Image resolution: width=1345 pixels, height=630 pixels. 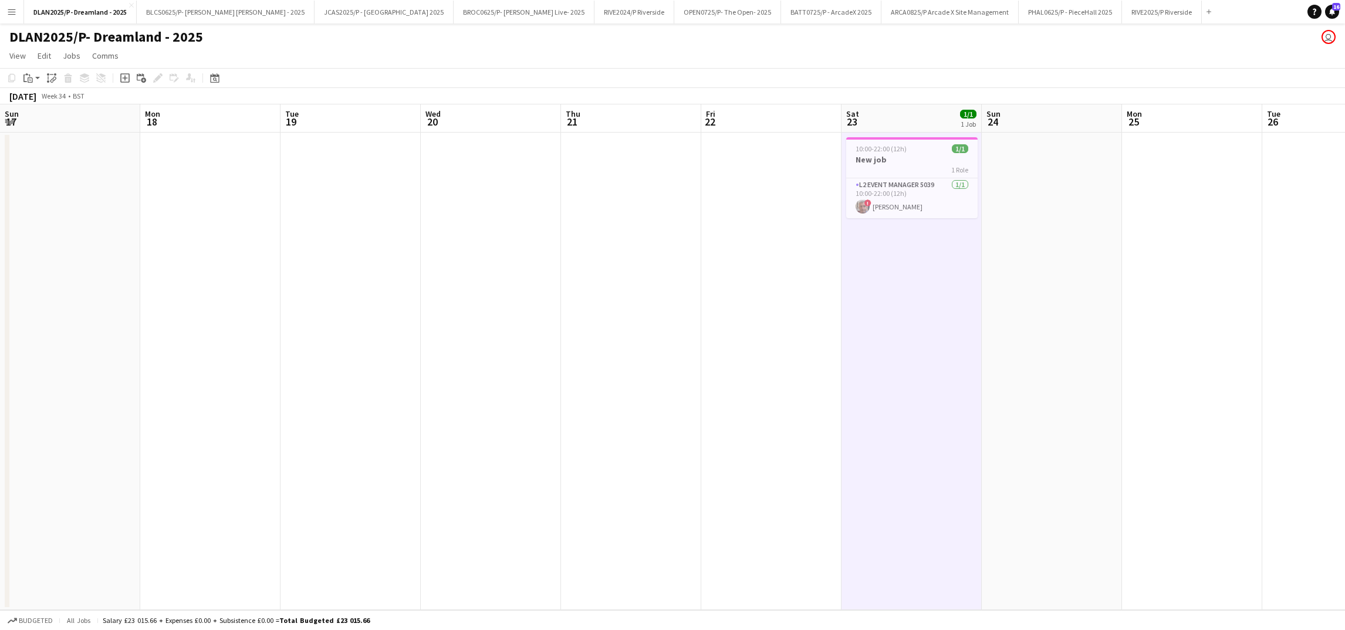 What do you see at coordinates (44, 56) in the screenshot?
I see `a: Edit` at bounding box center [44, 56].